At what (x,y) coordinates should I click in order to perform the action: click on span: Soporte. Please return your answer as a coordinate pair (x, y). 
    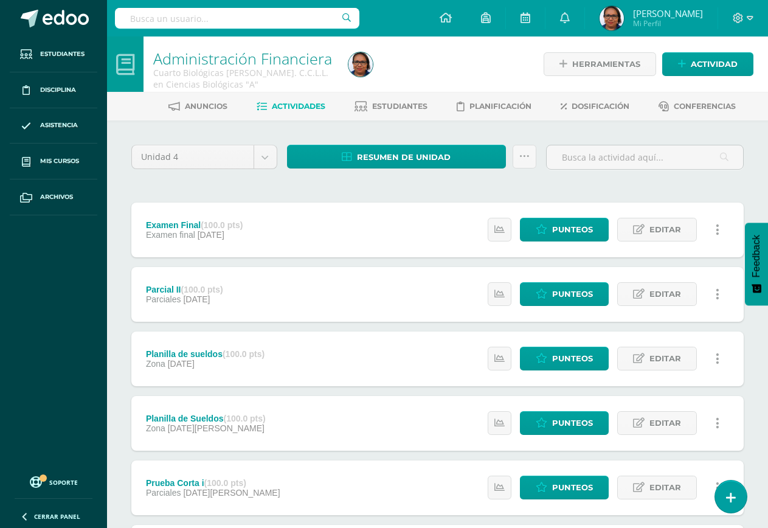
    Looking at the image, I should click on (63, 482).